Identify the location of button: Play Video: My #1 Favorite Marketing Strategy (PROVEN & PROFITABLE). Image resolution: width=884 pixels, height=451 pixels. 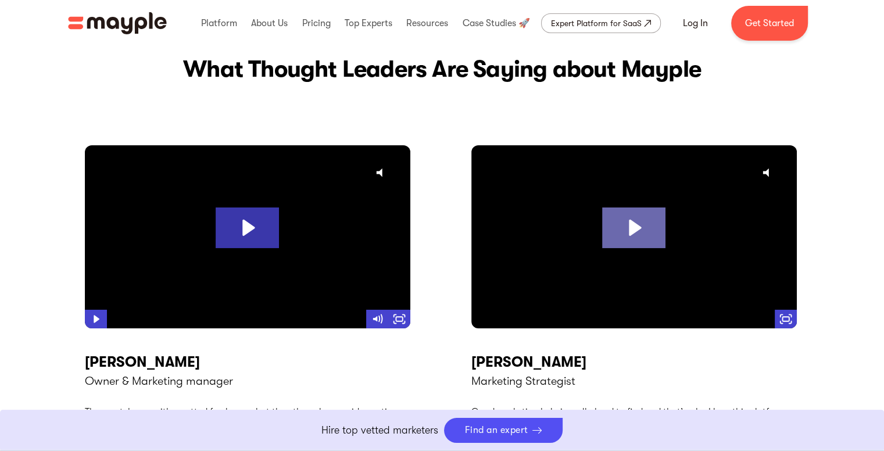
(634, 228).